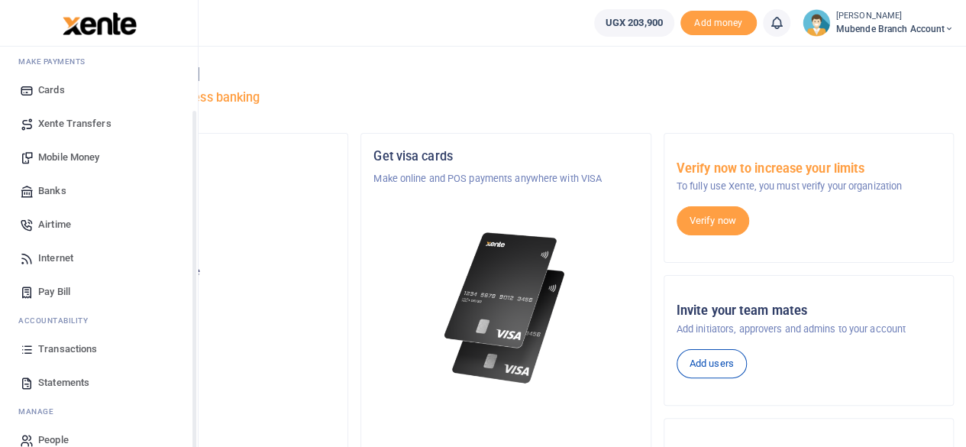 The image size is (966, 447). I want to click on span: UGX 203,900, so click(634, 23).